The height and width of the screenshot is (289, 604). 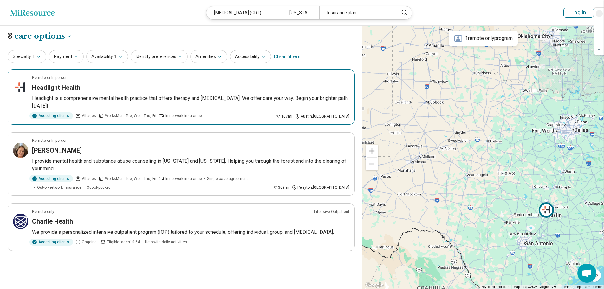 What do you see at coordinates (227, 178) in the screenshot?
I see `span: Single case agreement` at bounding box center [227, 178].